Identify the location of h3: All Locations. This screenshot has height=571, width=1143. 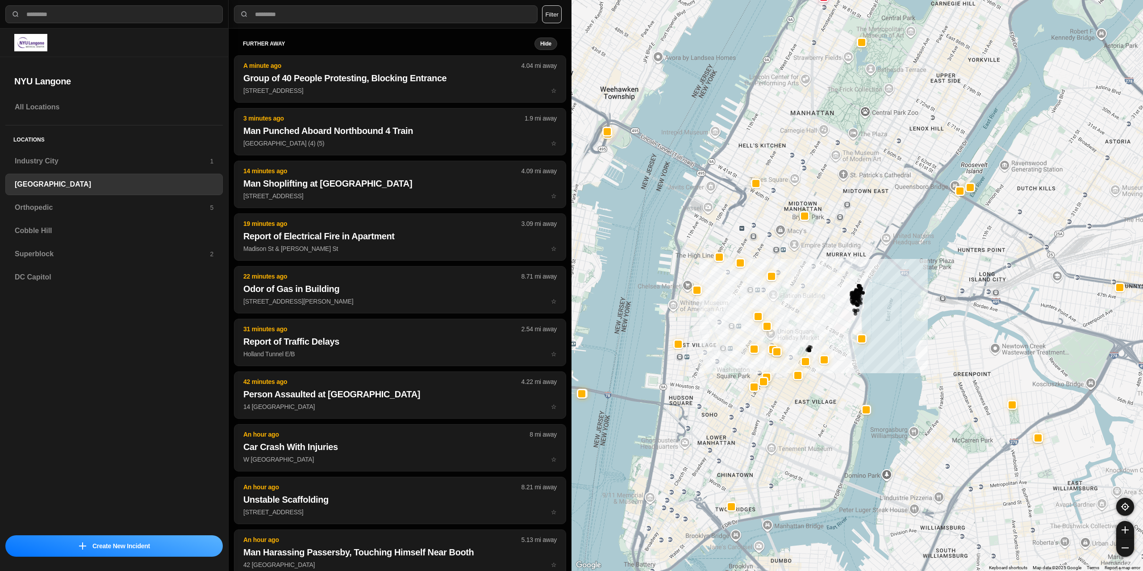
(114, 107).